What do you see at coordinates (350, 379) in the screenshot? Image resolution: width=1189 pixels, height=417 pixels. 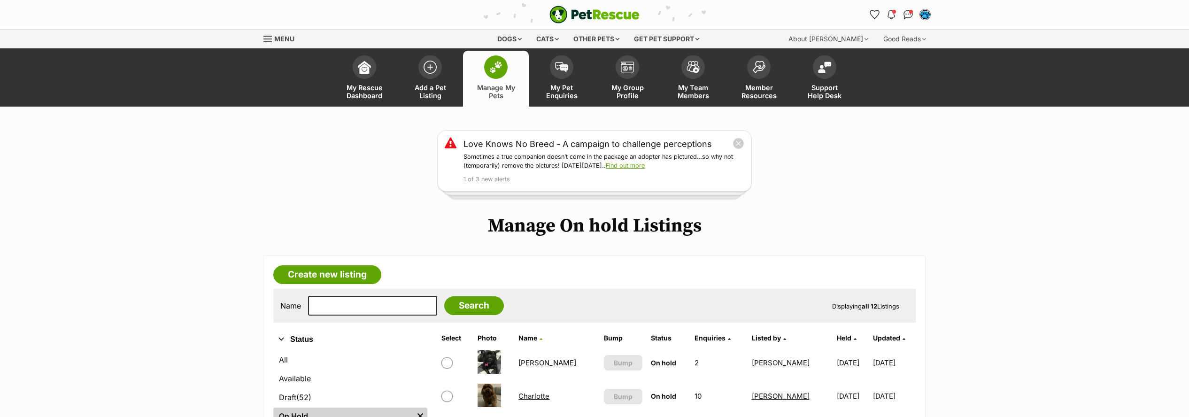 I see `a: Available` at bounding box center [350, 379].